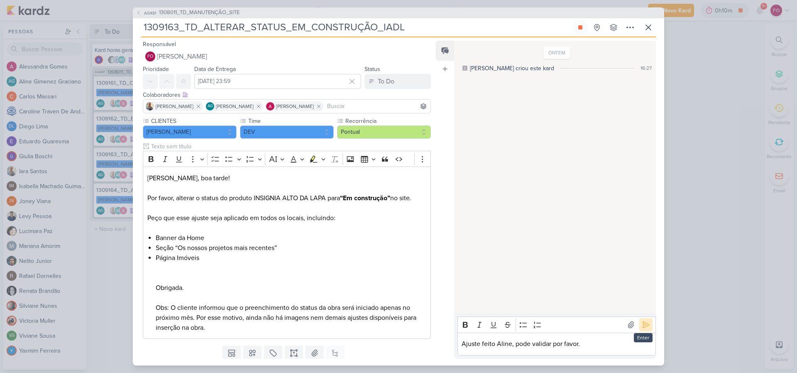 This screenshot has height=373, width=797. Describe the element at coordinates (150, 56) in the screenshot. I see `div: Fabio Oliveira` at that location.